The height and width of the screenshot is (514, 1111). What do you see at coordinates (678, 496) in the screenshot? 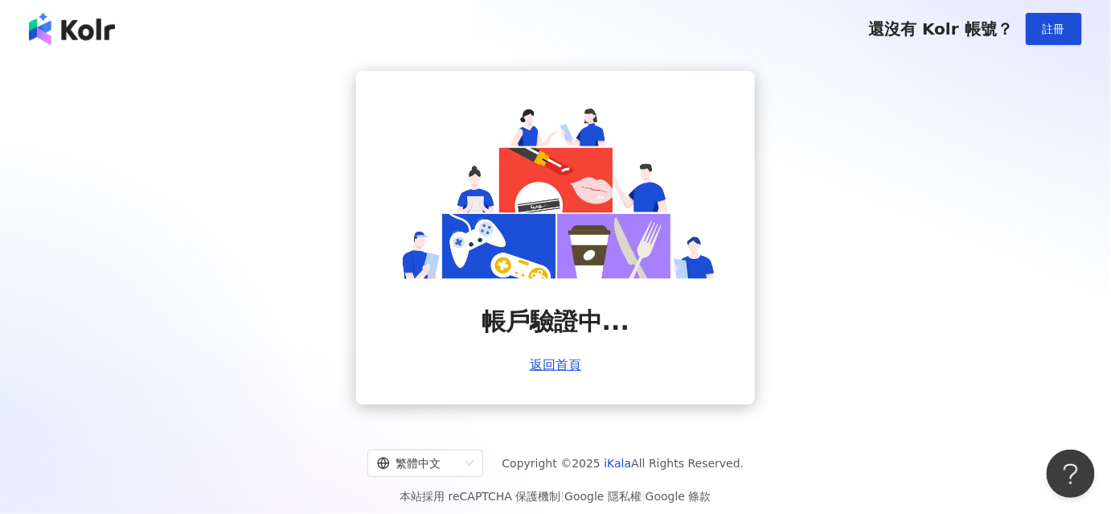
I see `a: Google 條款` at bounding box center [678, 496].